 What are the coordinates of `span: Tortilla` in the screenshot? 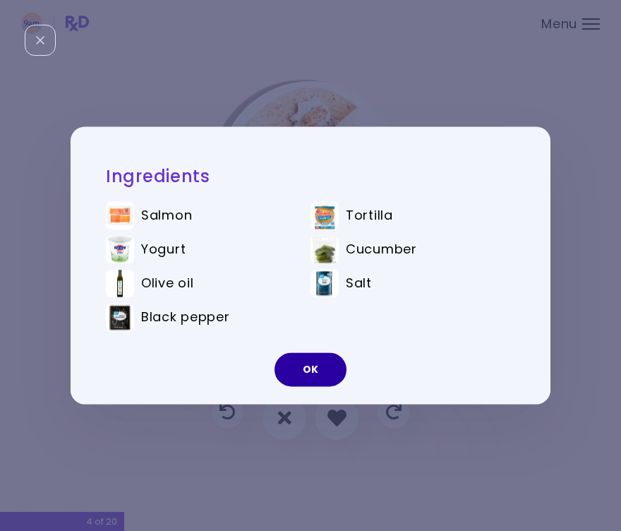 It's located at (369, 216).